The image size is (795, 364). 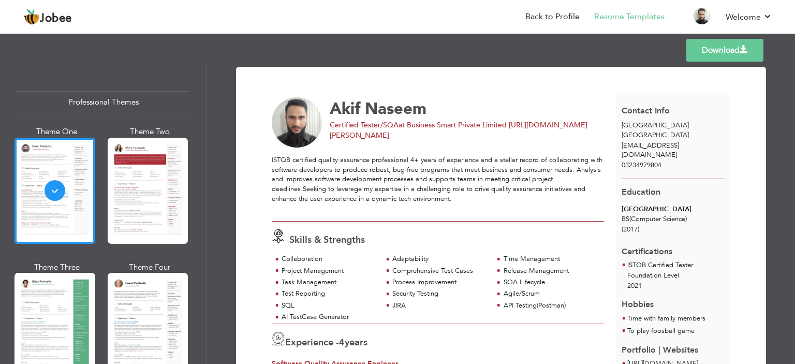 What do you see at coordinates (641, 192) in the screenshot?
I see `span: Education` at bounding box center [641, 192].